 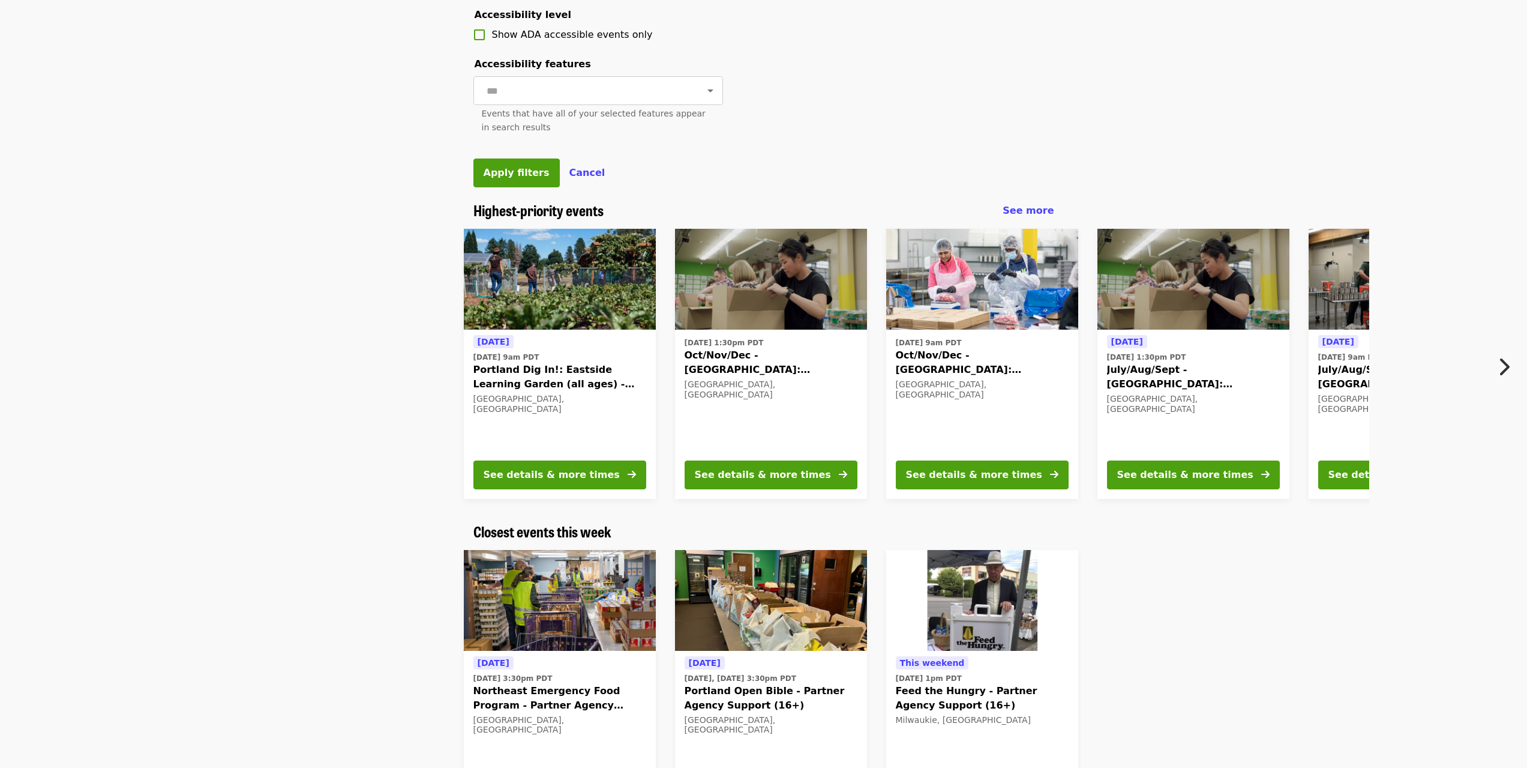 What do you see at coordinates (560, 364) in the screenshot?
I see `a: See details for "Portland Dig In!: Eastside Learning Garden (all ages) - Aug/Sept/Oct"` at bounding box center [560, 364].